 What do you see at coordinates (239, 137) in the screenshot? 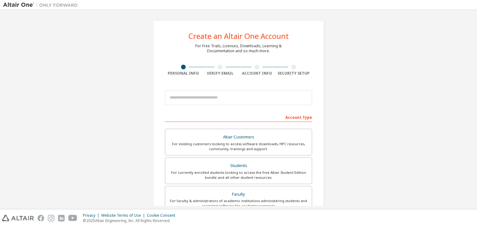
I see `div: Altair Customers` at bounding box center [239, 137].